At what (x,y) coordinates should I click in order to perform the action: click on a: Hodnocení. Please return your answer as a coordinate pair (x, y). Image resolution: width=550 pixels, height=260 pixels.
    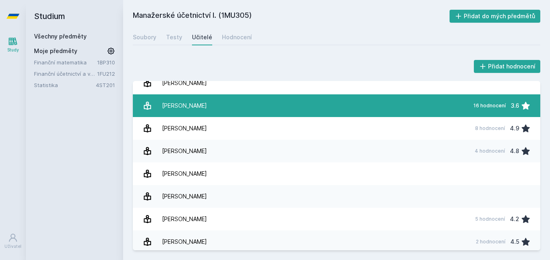
    Looking at the image, I should click on (237, 37).